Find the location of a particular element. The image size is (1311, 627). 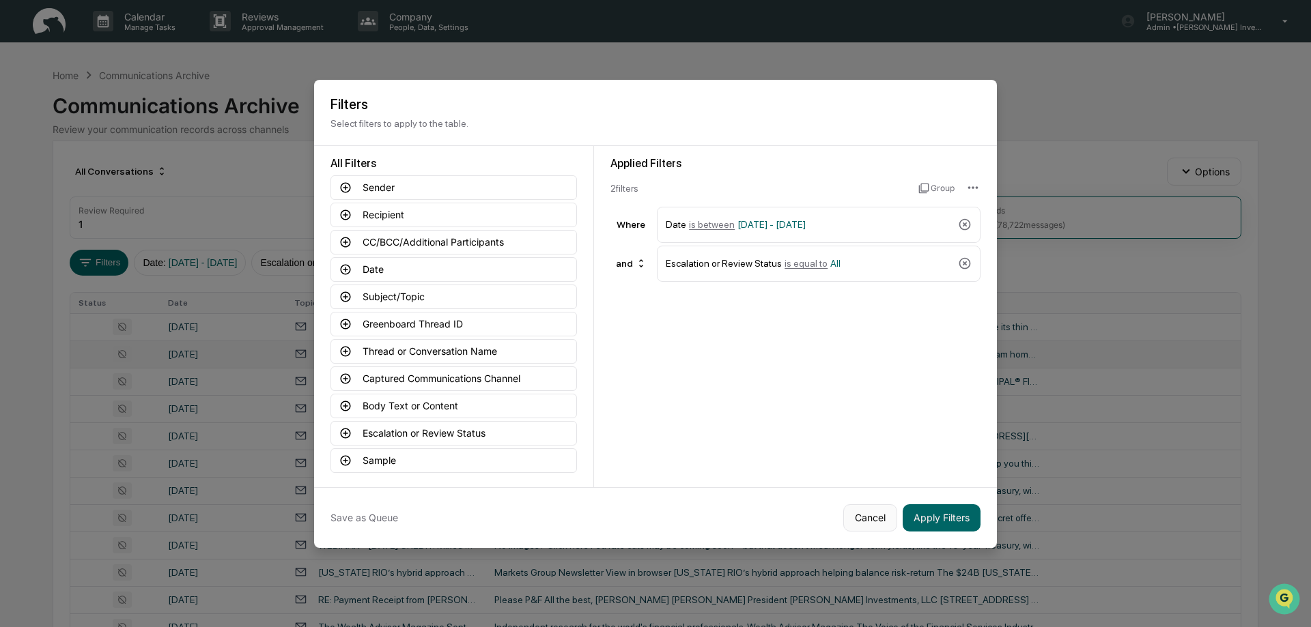

button: Escalation or Review Status is located at coordinates (453, 434).